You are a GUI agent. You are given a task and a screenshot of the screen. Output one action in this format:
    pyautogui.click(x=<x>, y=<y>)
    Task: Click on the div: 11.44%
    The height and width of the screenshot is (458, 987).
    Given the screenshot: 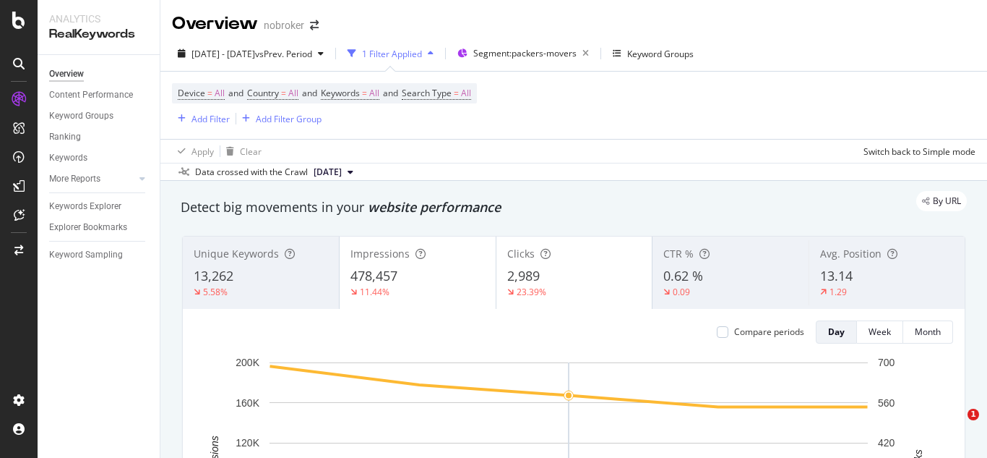 What is the action you would take?
    pyautogui.click(x=374, y=291)
    